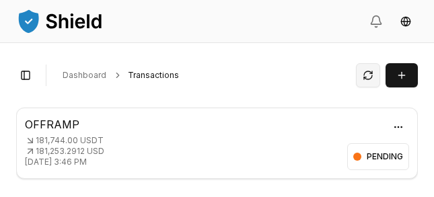 The width and height of the screenshot is (434, 197). What do you see at coordinates (183, 124) in the screenshot?
I see `p: OFFRAMP` at bounding box center [183, 124].